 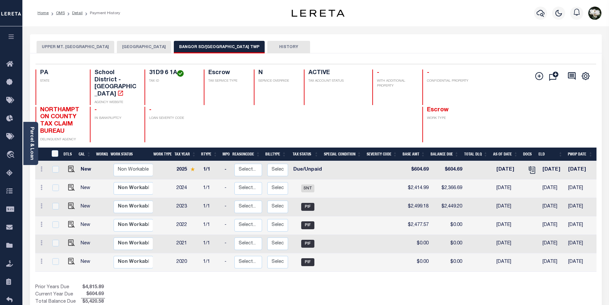 I want to click on p: LOAN SEVERITY CODE, so click(x=172, y=118).